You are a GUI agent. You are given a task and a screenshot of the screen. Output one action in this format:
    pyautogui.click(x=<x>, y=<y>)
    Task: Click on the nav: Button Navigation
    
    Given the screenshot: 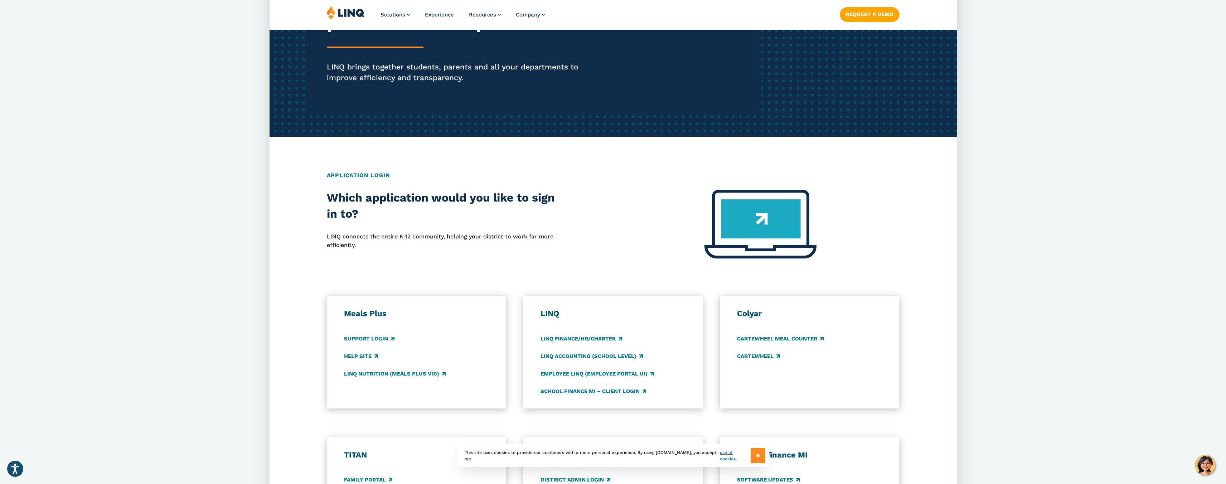 What is the action you would take?
    pyautogui.click(x=869, y=14)
    